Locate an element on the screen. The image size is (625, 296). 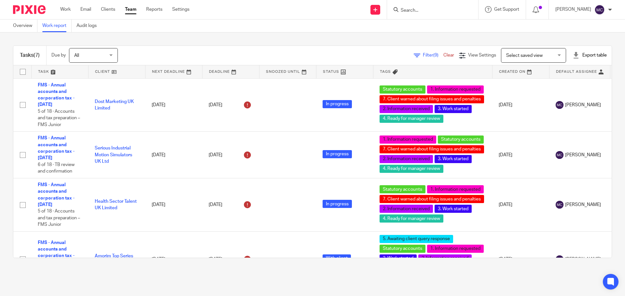
a: Overview is located at coordinates (25, 26).